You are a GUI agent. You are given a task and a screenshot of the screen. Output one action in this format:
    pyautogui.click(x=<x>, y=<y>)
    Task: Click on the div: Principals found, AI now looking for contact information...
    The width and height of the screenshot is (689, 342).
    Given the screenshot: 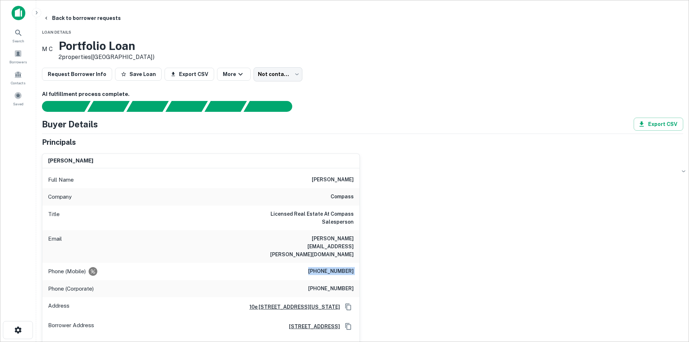 What is the action you would take?
    pyautogui.click(x=186, y=106)
    